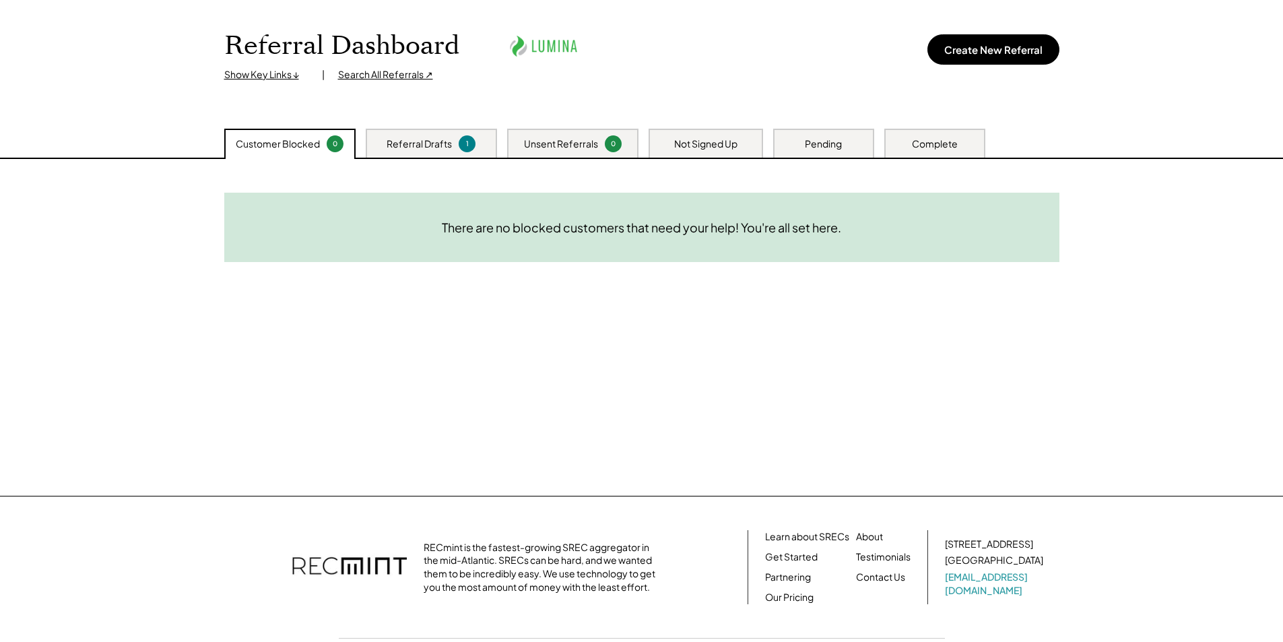  I want to click on div: Pending, so click(823, 144).